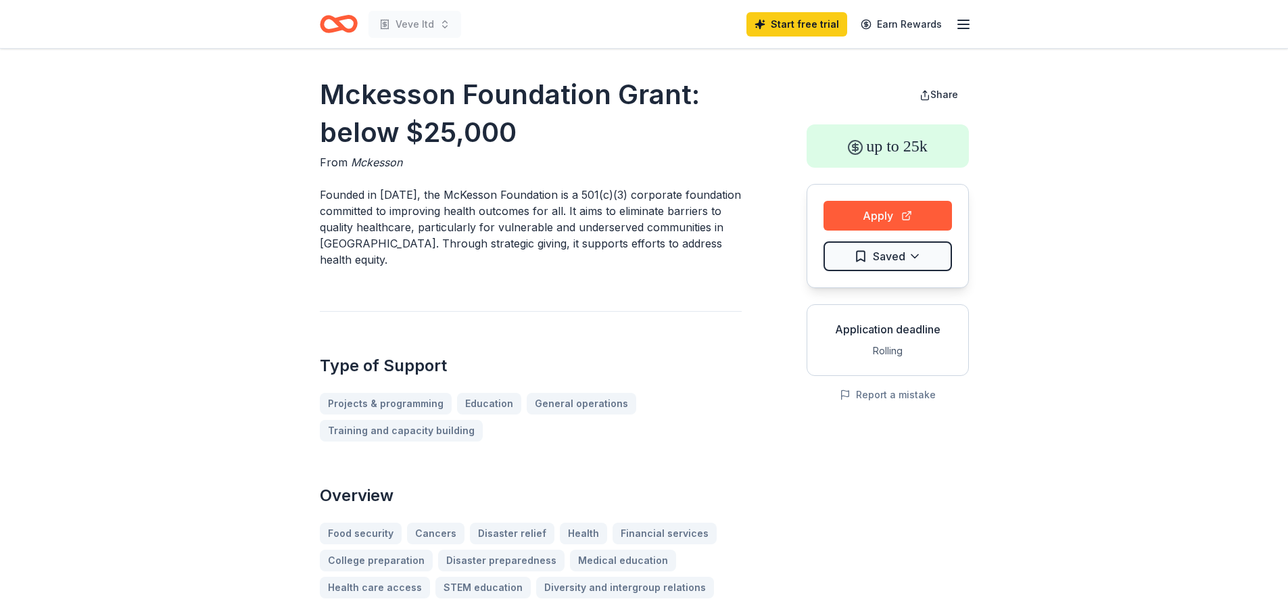  Describe the element at coordinates (889, 256) in the screenshot. I see `span: Saved` at that location.